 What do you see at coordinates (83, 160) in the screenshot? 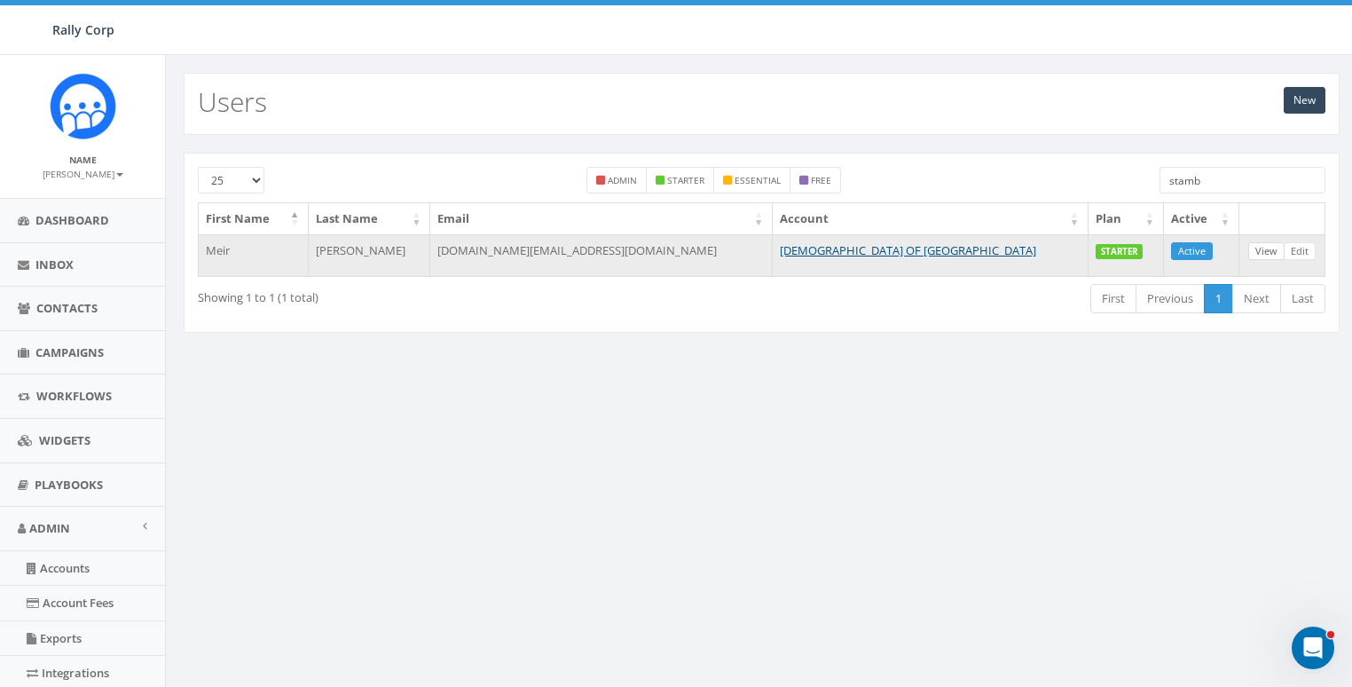
I see `small: Name` at bounding box center [83, 160].